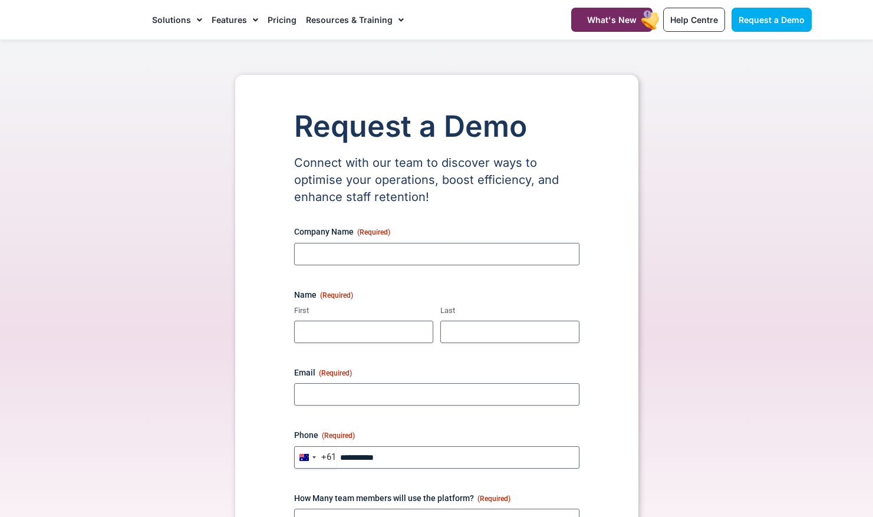 The height and width of the screenshot is (517, 873). I want to click on div: +61, so click(328, 457).